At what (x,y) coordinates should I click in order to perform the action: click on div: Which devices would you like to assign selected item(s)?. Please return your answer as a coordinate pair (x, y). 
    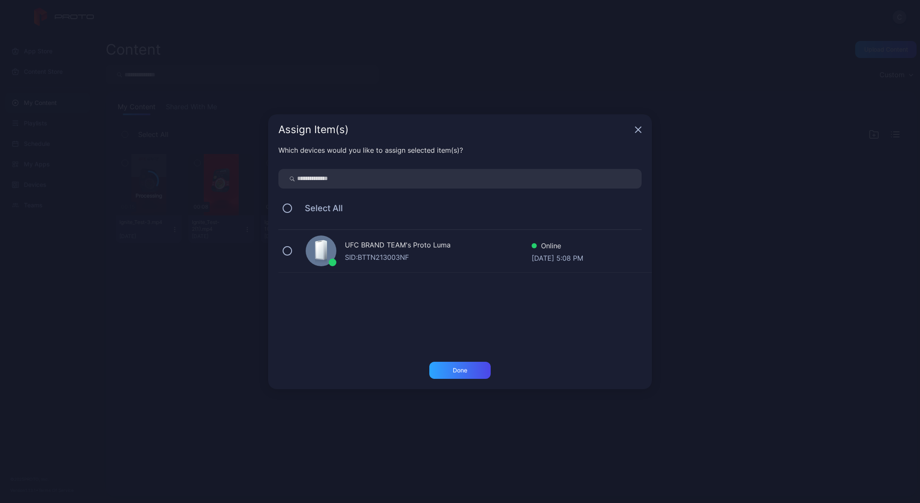
    Looking at the image, I should click on (460, 150).